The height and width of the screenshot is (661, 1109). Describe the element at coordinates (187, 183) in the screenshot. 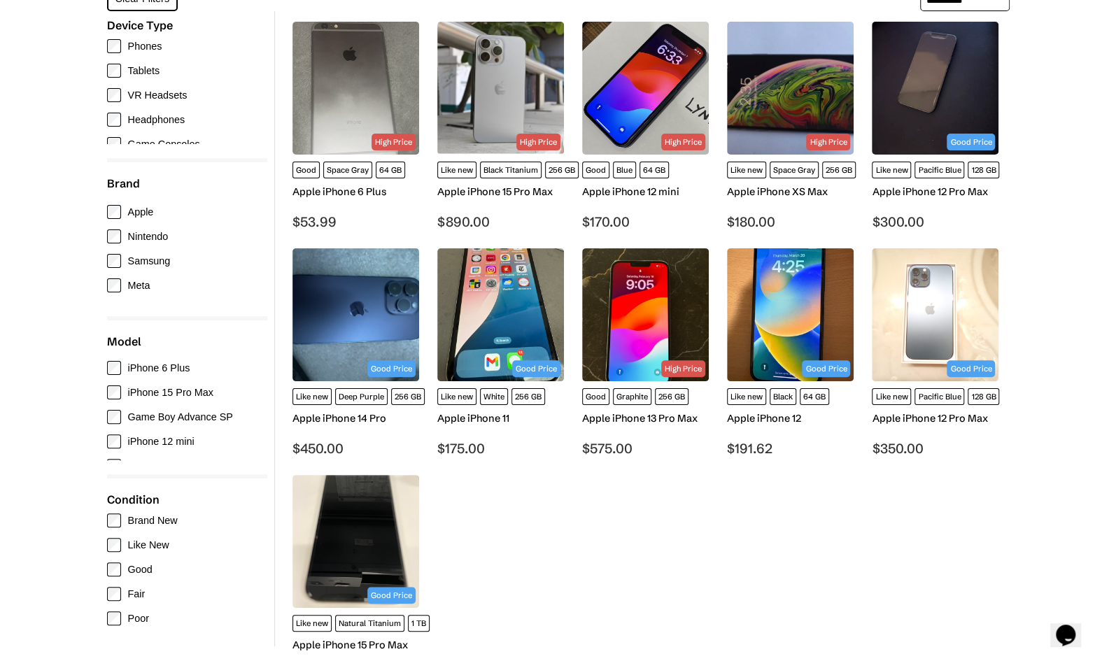

I see `div: Brand` at that location.